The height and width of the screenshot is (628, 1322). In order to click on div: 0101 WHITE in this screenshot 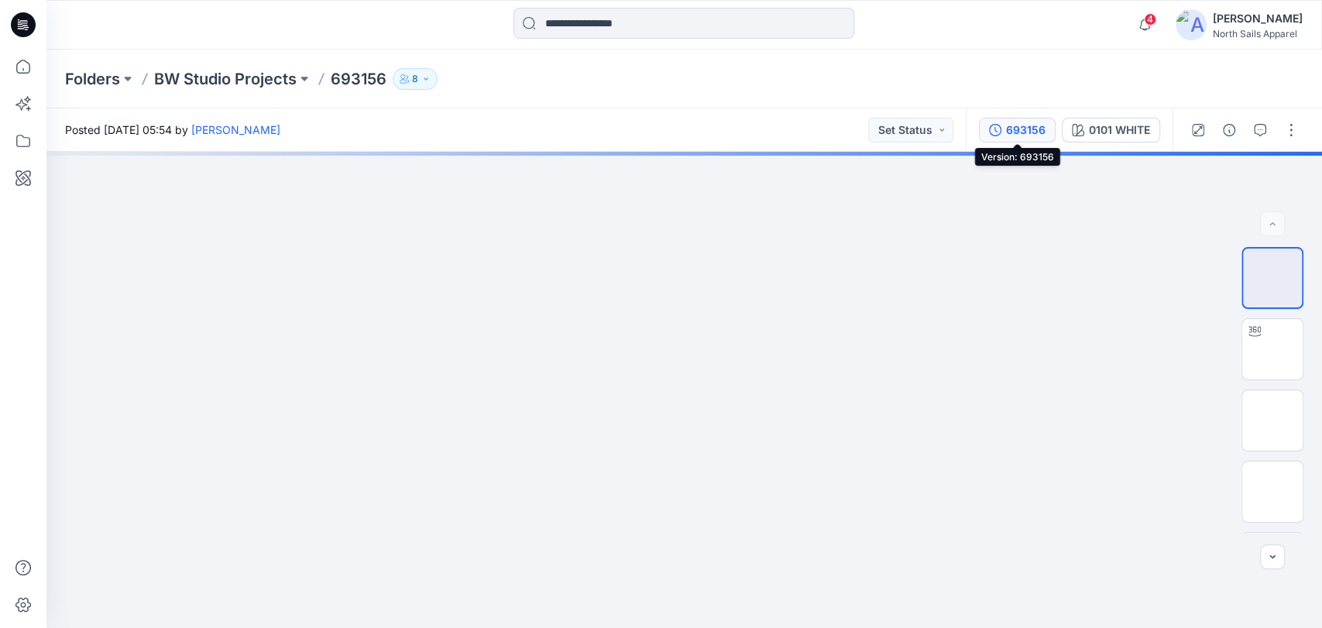, I will do `click(1119, 130)`.